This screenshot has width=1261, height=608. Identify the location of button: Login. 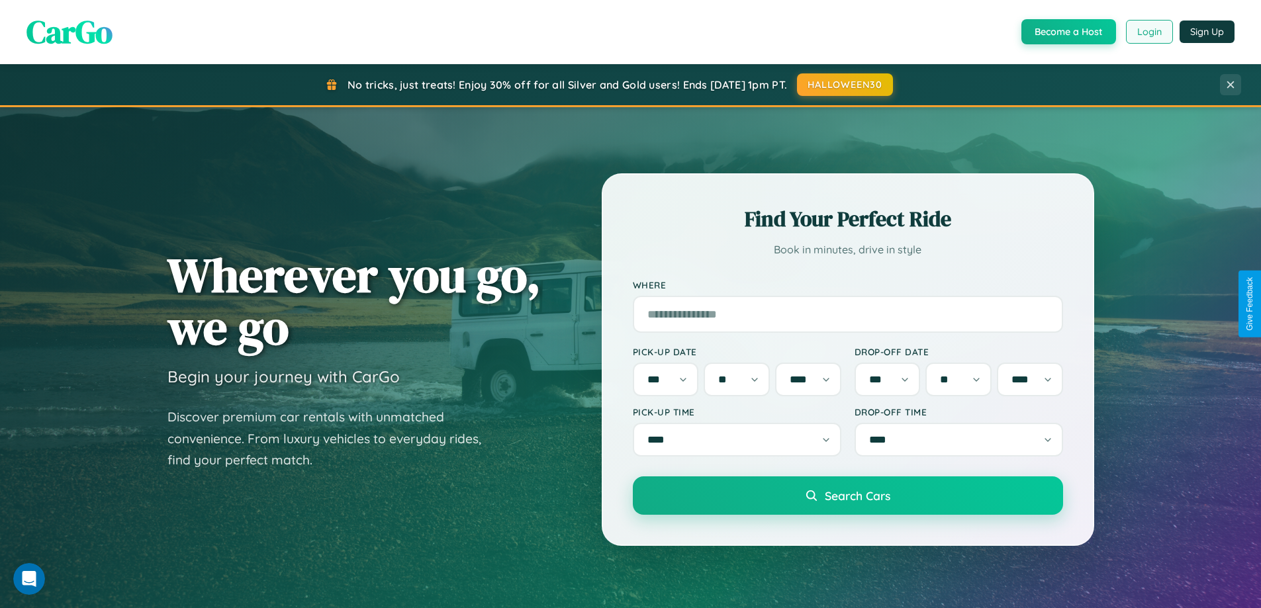
(1149, 32).